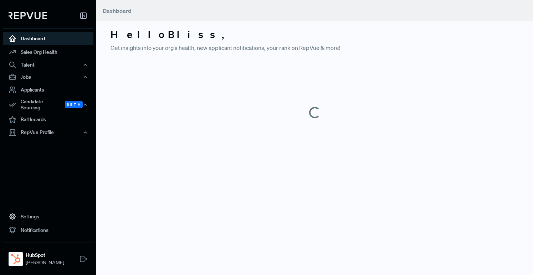 The height and width of the screenshot is (275, 533). I want to click on div: Candidate Sourcing, so click(48, 105).